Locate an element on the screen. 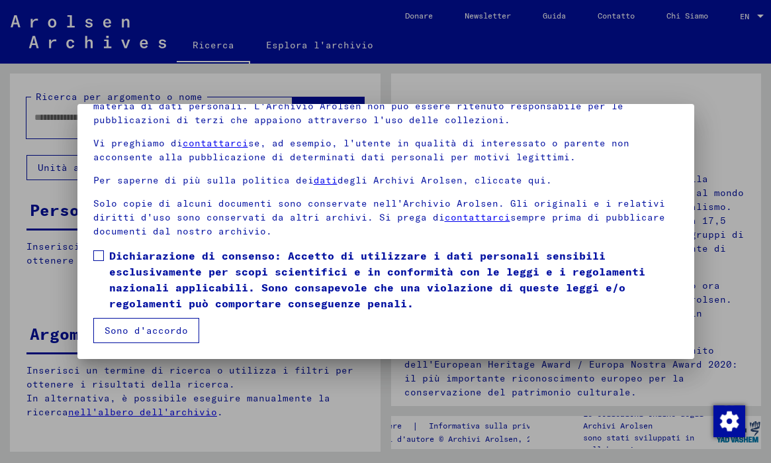 The width and height of the screenshot is (771, 463). button: Sono d'accordo is located at coordinates (146, 330).